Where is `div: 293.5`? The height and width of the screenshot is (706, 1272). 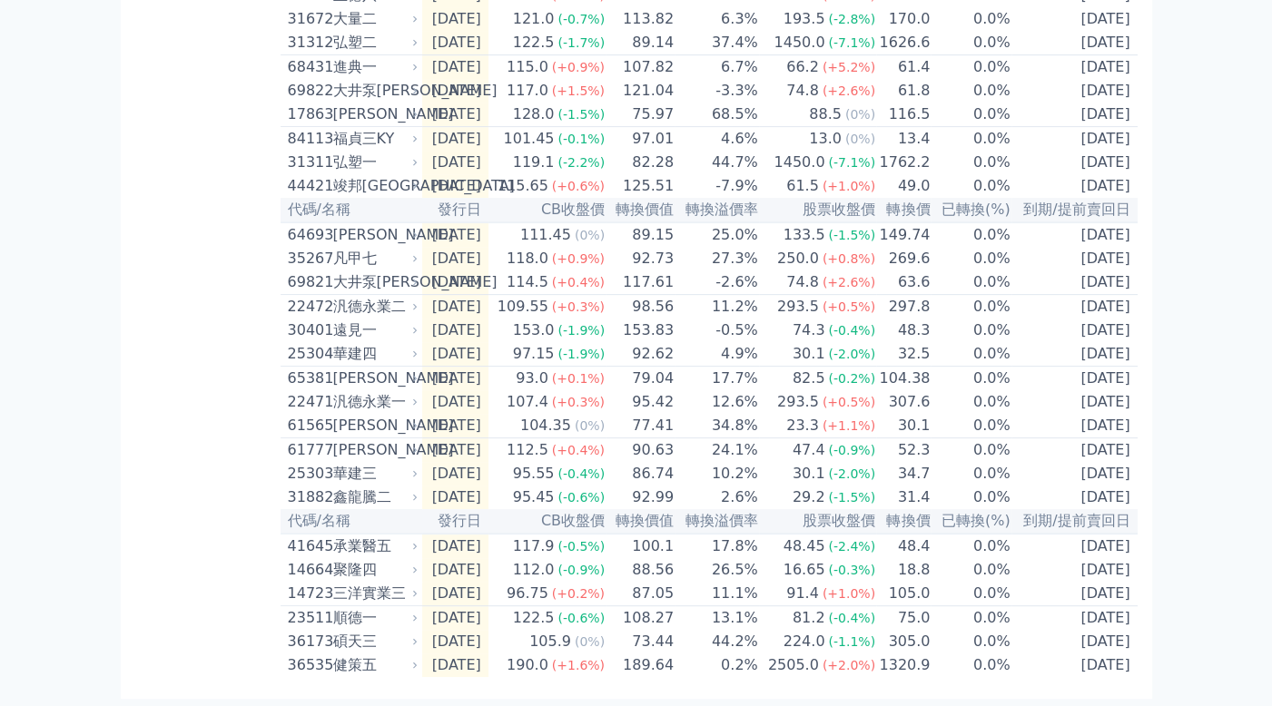 div: 293.5 is located at coordinates (798, 307).